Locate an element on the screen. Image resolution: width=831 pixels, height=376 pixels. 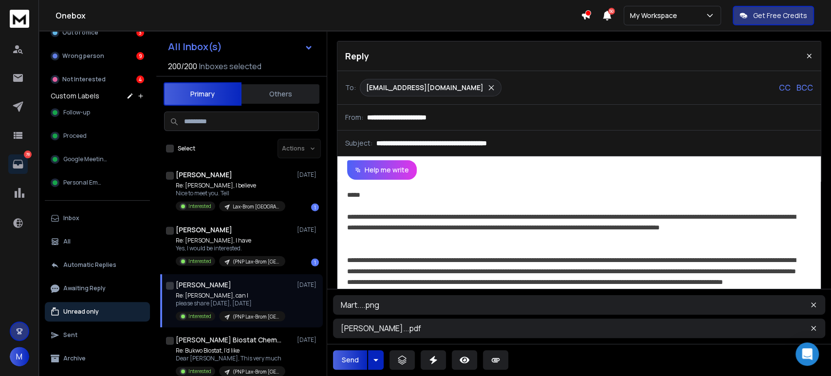
p: Not Interested is located at coordinates (84, 79).